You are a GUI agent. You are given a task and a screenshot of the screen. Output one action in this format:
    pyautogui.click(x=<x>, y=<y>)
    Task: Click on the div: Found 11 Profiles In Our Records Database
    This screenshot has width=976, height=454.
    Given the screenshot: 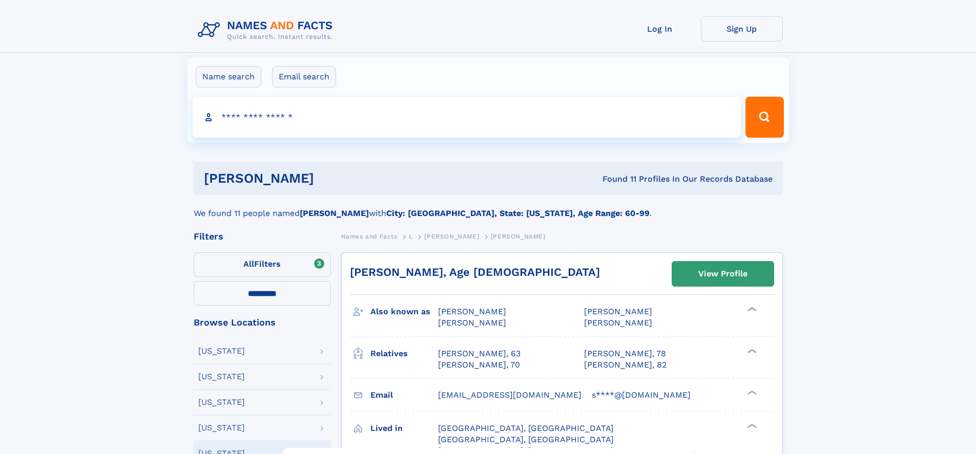 What is the action you would take?
    pyautogui.click(x=615, y=179)
    